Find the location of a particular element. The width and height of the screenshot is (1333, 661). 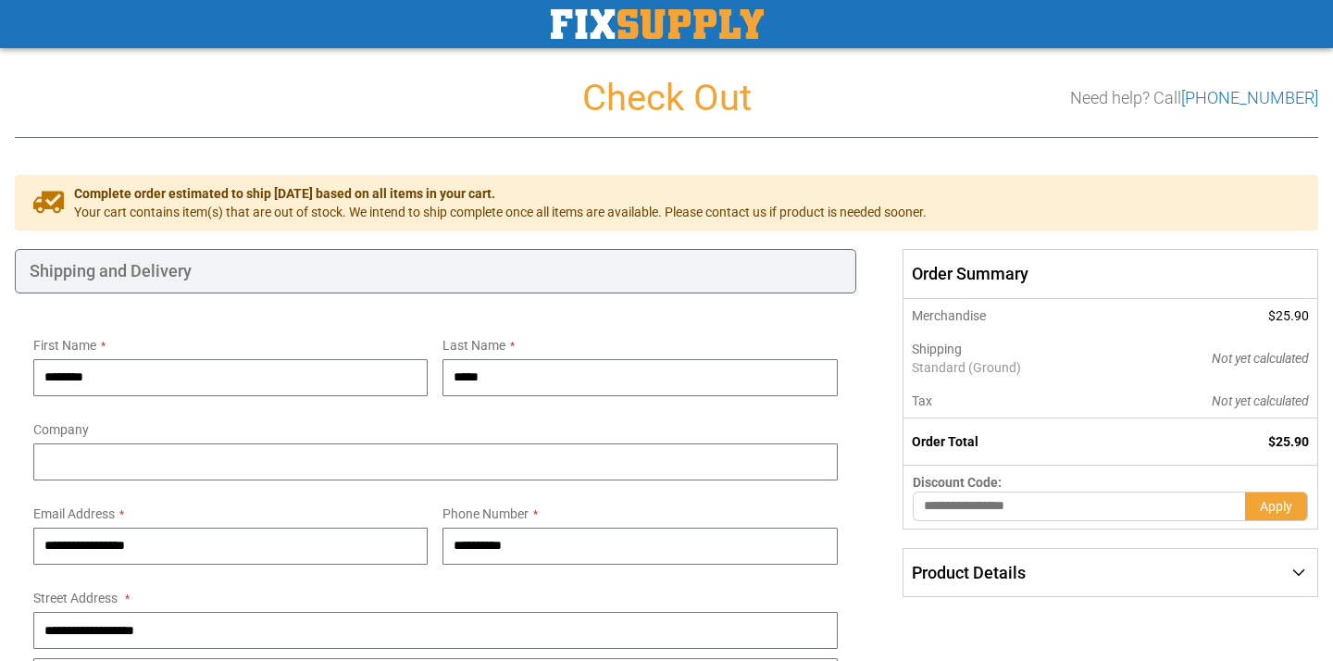

span: Street Address is located at coordinates (75, 598).